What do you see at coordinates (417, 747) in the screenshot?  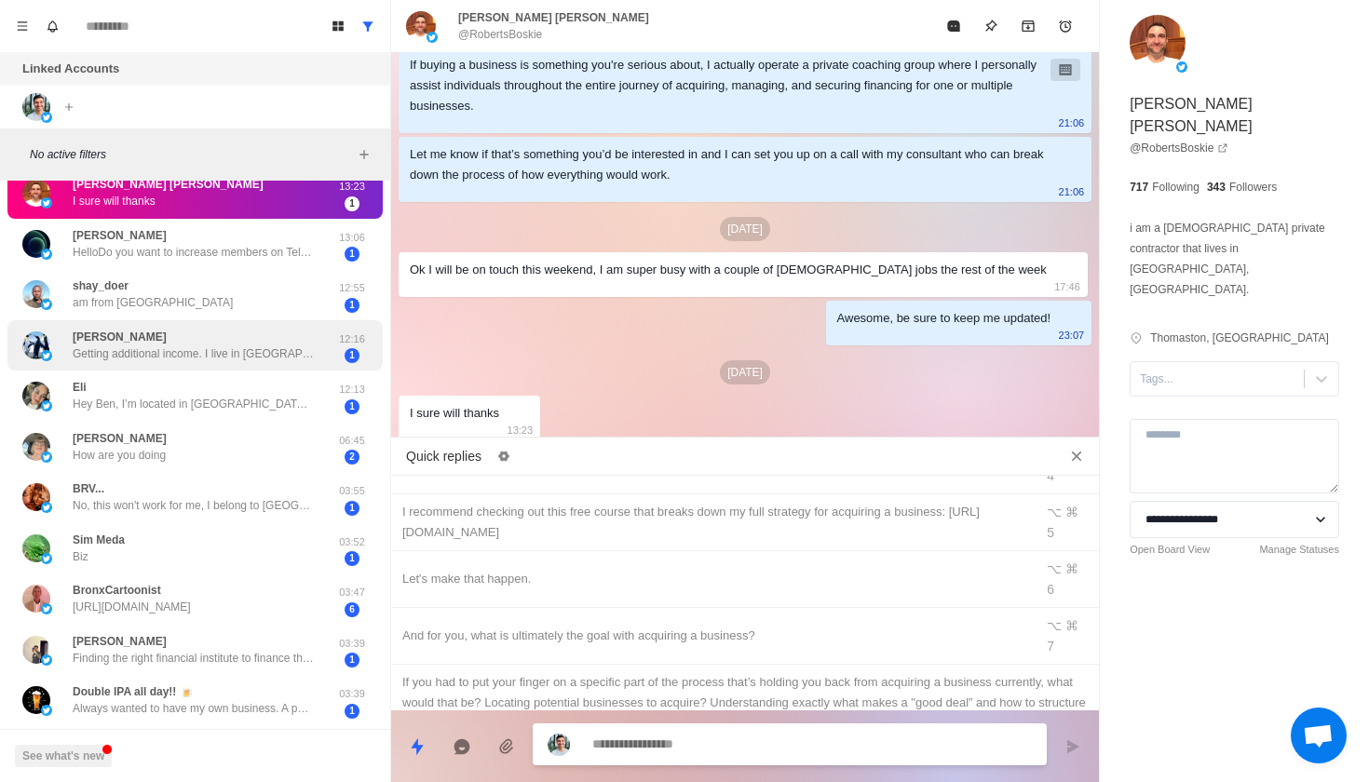 I see `button: Quick replies` at bounding box center [417, 747].